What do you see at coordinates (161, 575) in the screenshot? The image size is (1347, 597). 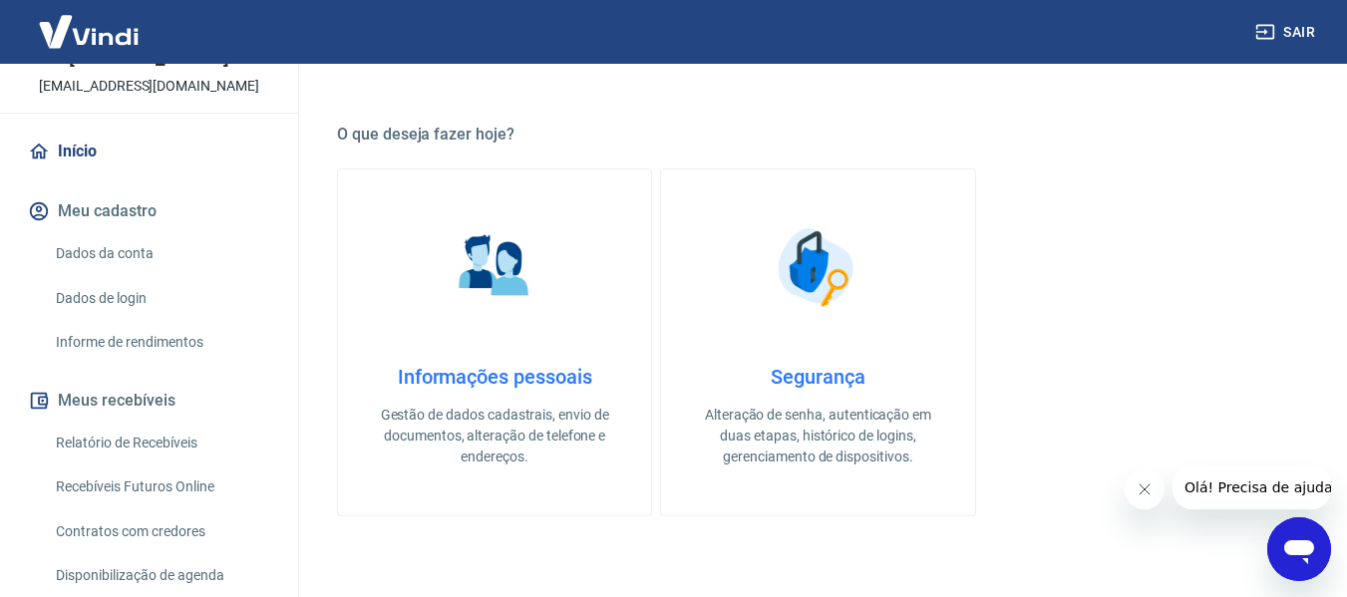 I see `a: Disponibilização de agenda` at bounding box center [161, 575].